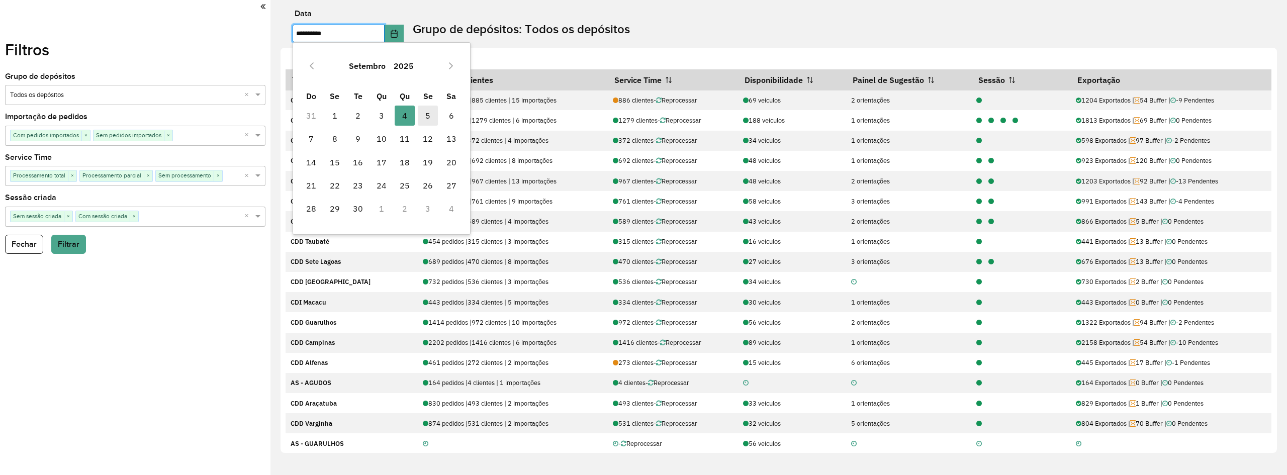 The image size is (1287, 475). I want to click on span: 886 clientes, so click(633, 100).